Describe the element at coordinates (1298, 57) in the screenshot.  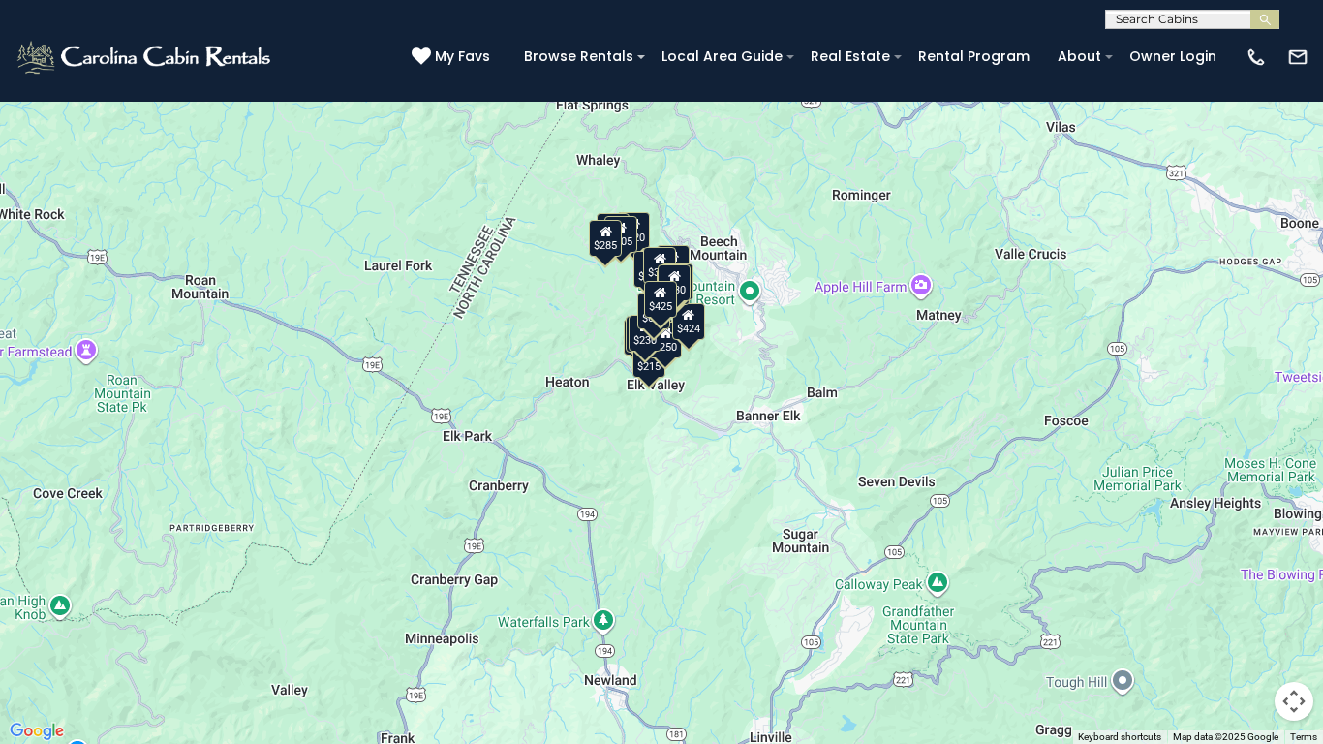
I see `img: mail-regular-white.png` at that location.